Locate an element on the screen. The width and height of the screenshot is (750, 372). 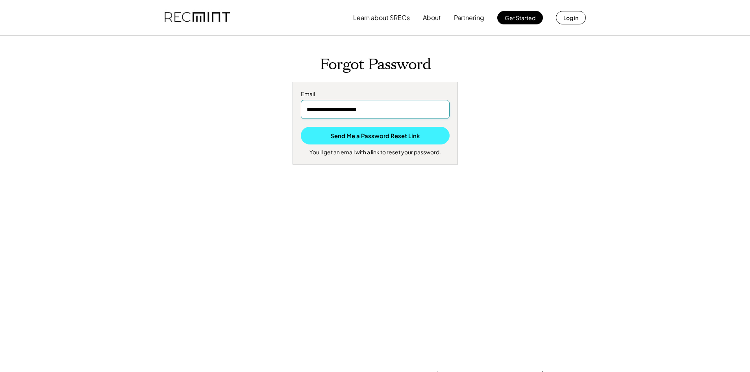
button: Get Started is located at coordinates (520, 18).